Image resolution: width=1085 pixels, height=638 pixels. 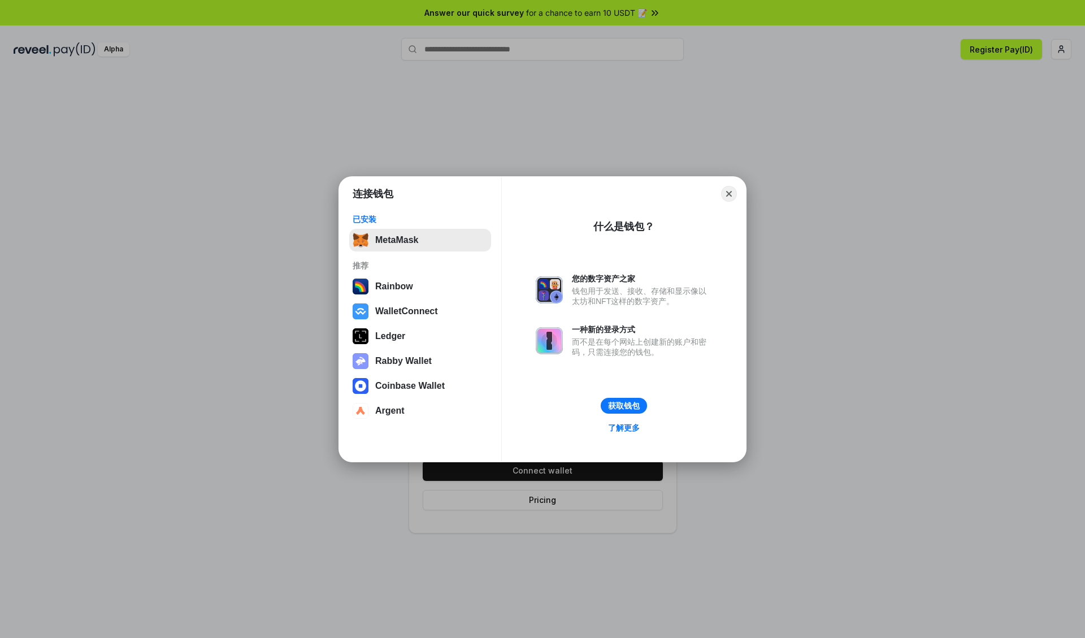 What do you see at coordinates (360, 240) in the screenshot?
I see `img: svg+xml,%3Csvg%20fill%3D%22none%22%20height%3D%2233%22%20viewBox%3D%220%200%2035%2033%22%20width%...` at bounding box center [360, 240].